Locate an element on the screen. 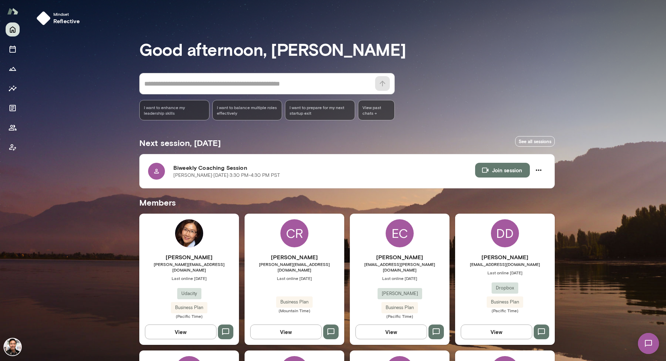  img: Vicky Xiao is located at coordinates (189, 233).